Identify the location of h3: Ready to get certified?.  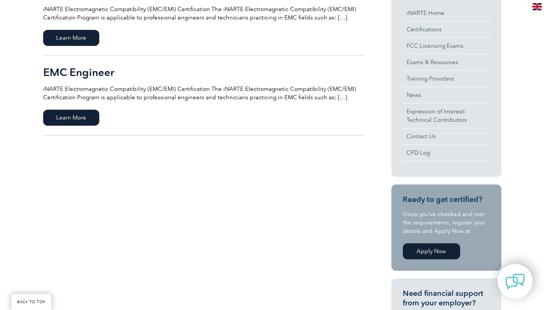
(447, 199).